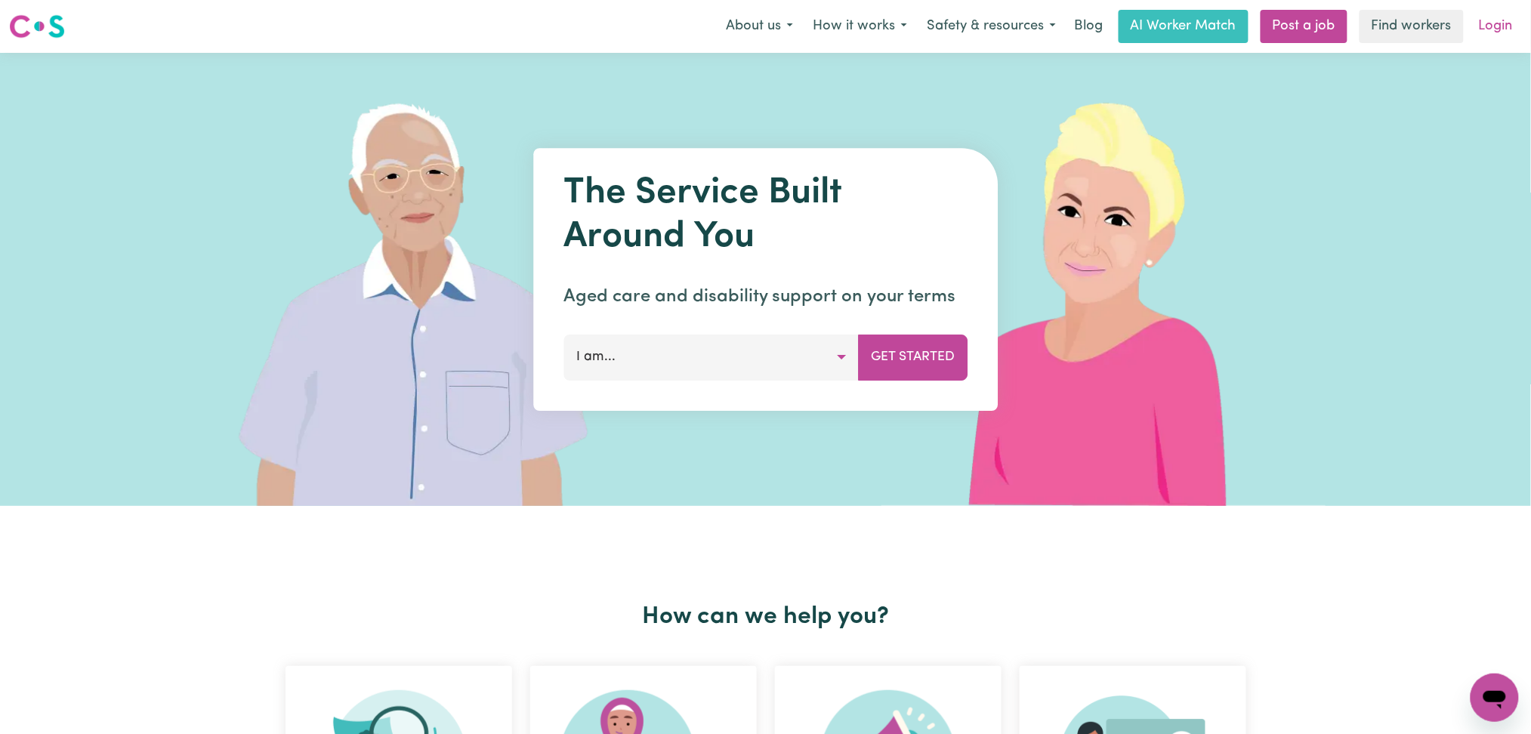  Describe the element at coordinates (766, 617) in the screenshot. I see `h2: How can we help you?` at that location.